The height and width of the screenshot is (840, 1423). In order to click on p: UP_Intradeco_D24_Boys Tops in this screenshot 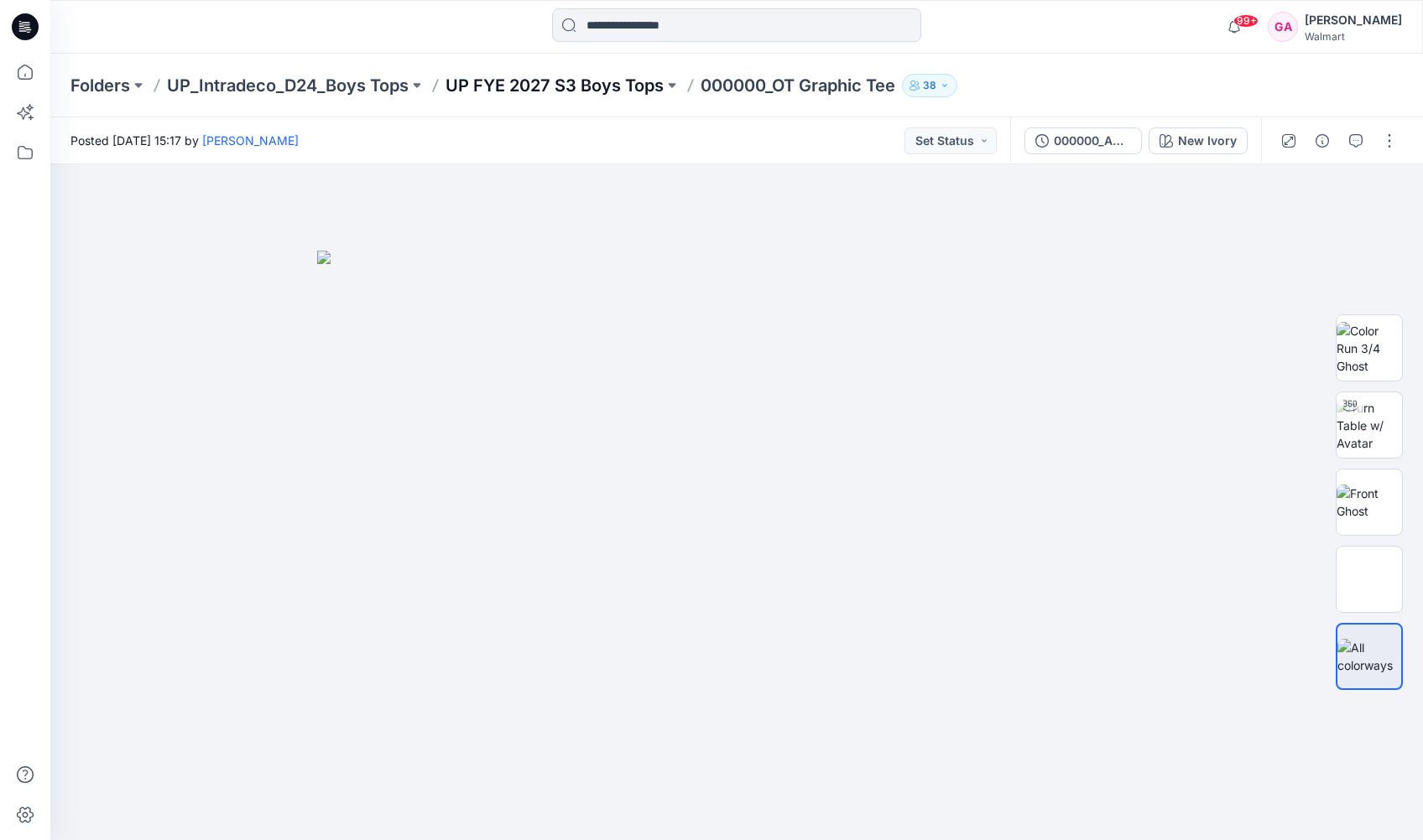, I will do `click(288, 85)`.